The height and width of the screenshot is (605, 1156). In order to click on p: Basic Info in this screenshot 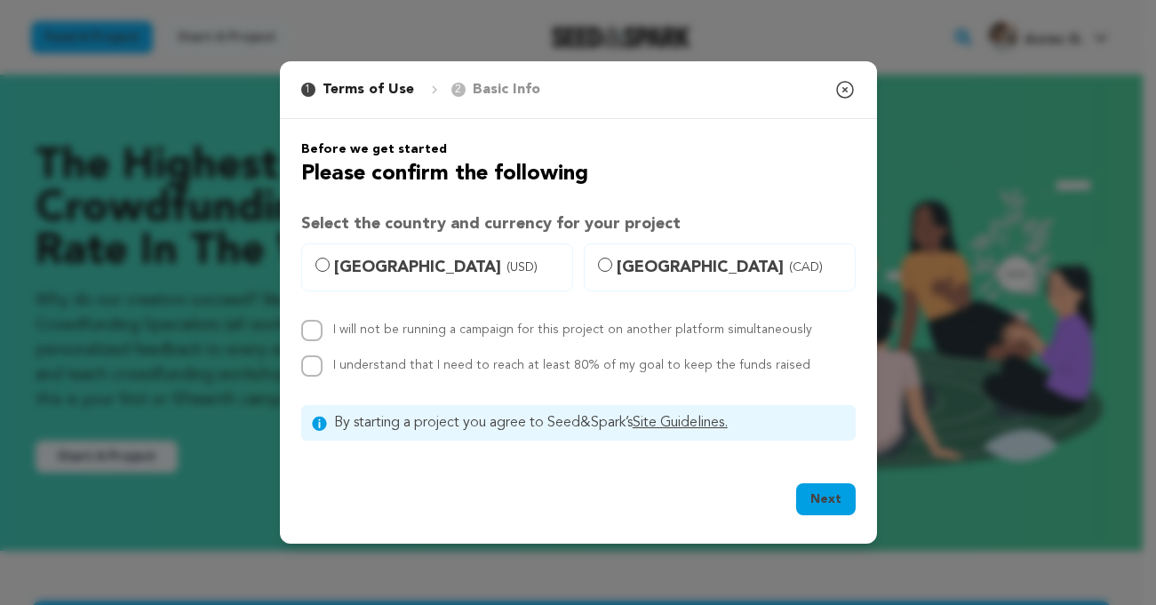, I will do `click(507, 90)`.